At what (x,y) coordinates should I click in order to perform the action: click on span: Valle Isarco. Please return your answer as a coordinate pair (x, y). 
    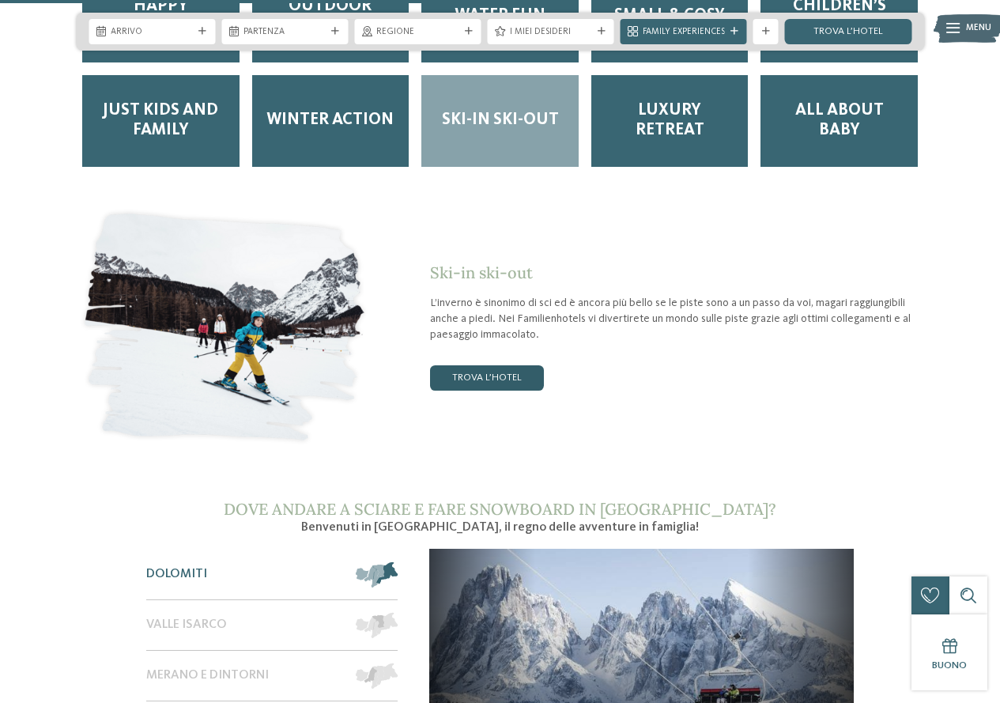
    Looking at the image, I should click on (187, 625).